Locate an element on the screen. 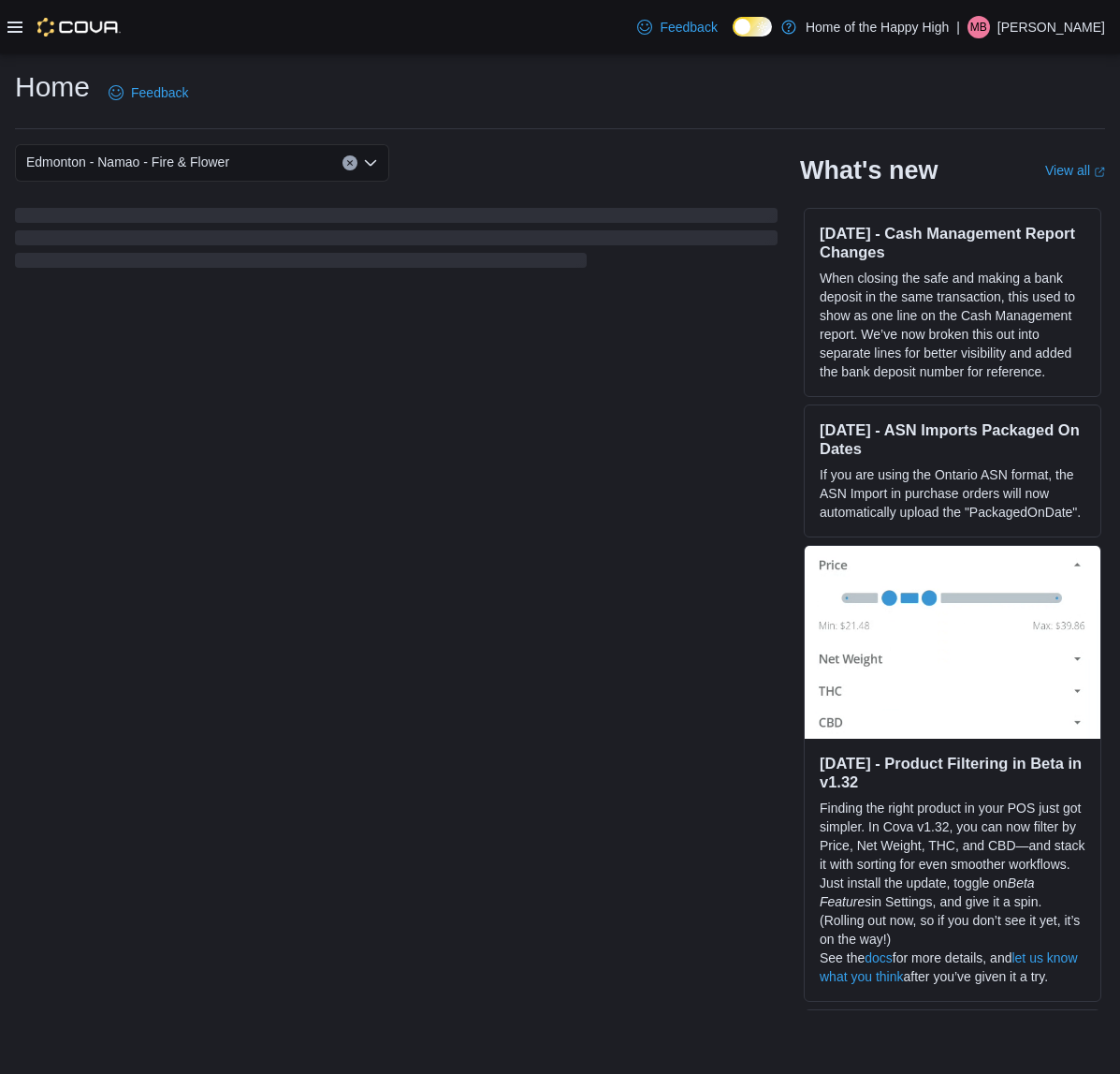  button: Open list of options is located at coordinates (371, 163).